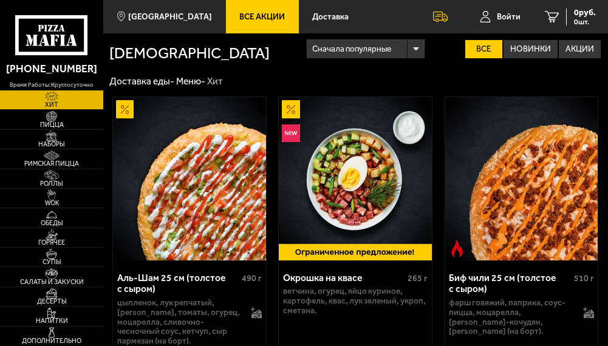 This screenshot has width=608, height=346. Describe the element at coordinates (579, 49) in the screenshot. I see `label: Акции` at that location.